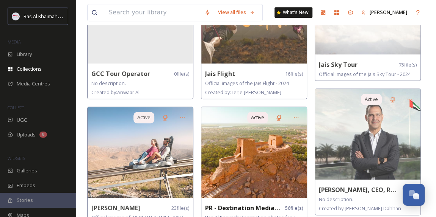 The height and width of the screenshot is (217, 436). I want to click on input: Search your library, so click(153, 12).